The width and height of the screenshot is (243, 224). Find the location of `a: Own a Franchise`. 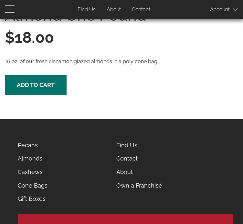

a: Own a Franchise is located at coordinates (160, 186).